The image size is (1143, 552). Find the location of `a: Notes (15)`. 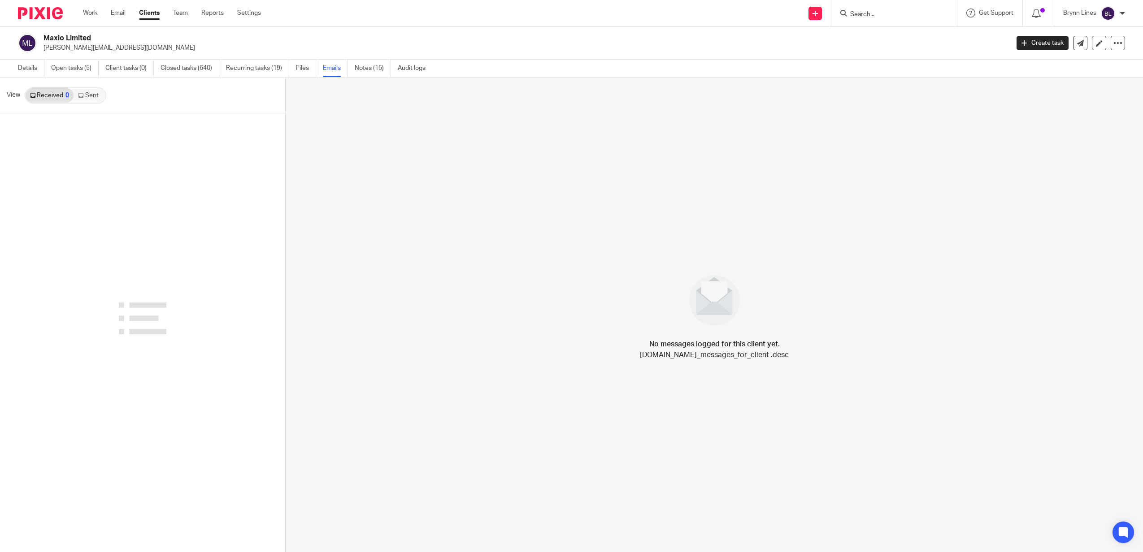

a: Notes (15) is located at coordinates (373, 68).